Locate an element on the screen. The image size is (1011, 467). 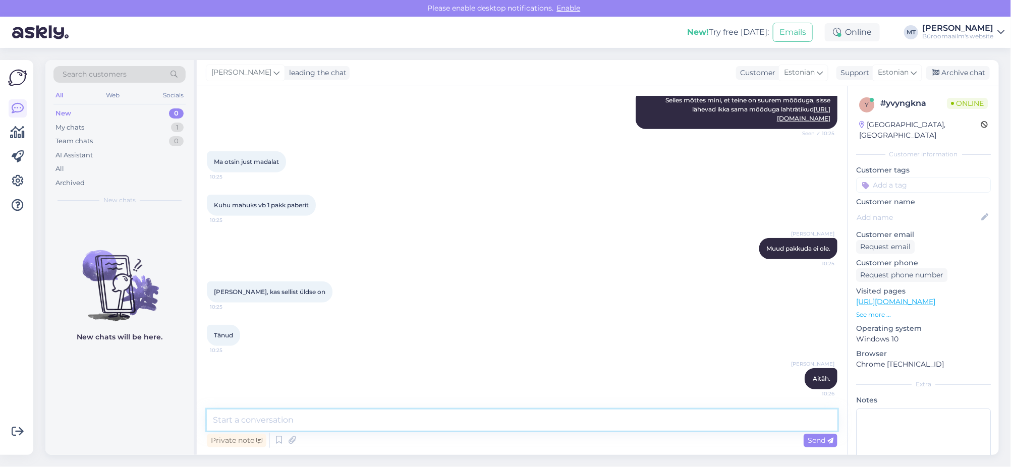
div: Archived is located at coordinates (70, 183).